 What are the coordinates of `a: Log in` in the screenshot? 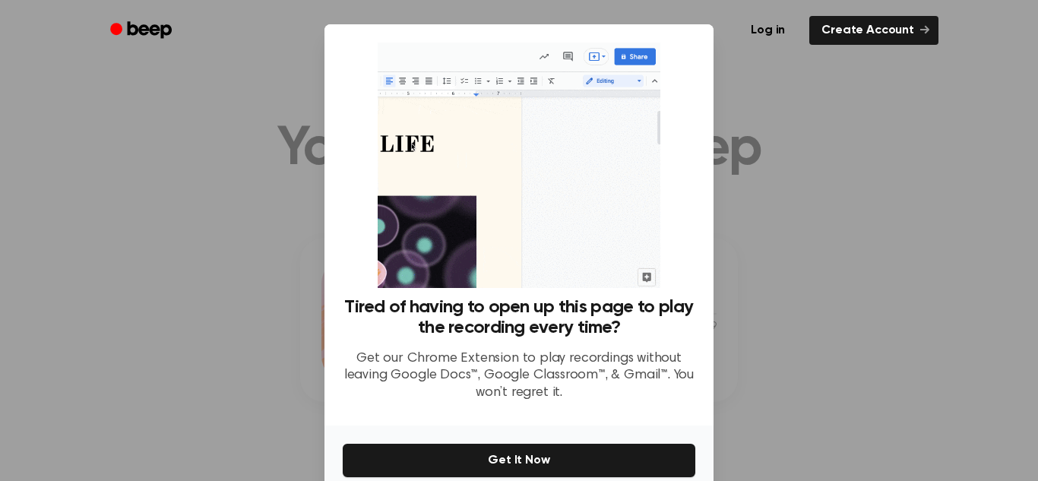 It's located at (767, 30).